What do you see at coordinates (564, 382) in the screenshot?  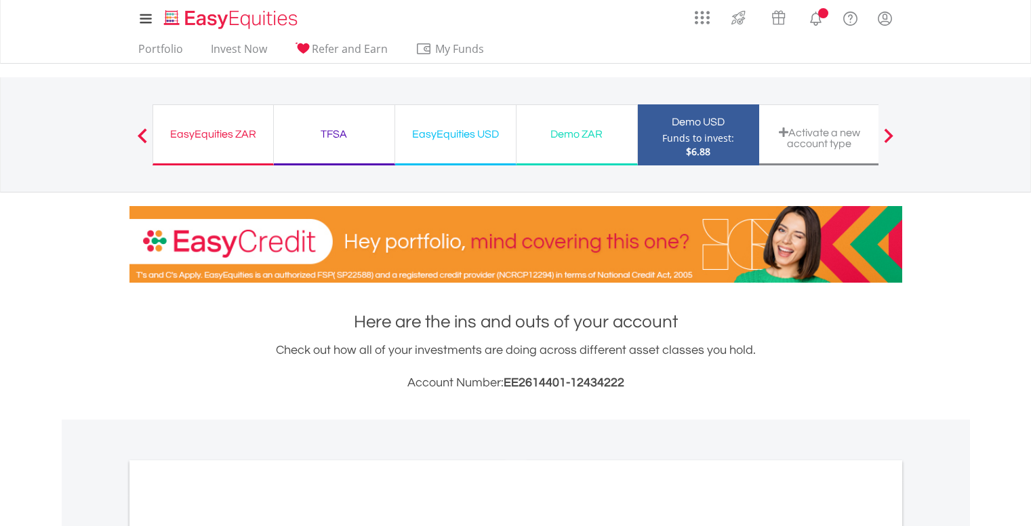 I see `span: EE2614401-12434222` at bounding box center [564, 382].